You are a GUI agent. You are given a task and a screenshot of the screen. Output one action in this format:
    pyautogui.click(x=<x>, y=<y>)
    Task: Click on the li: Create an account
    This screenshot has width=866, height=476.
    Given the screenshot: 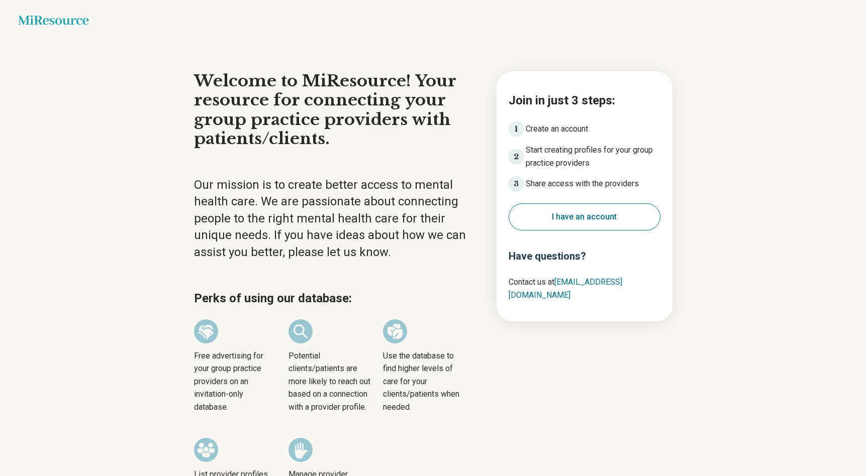 What is the action you would take?
    pyautogui.click(x=584, y=129)
    